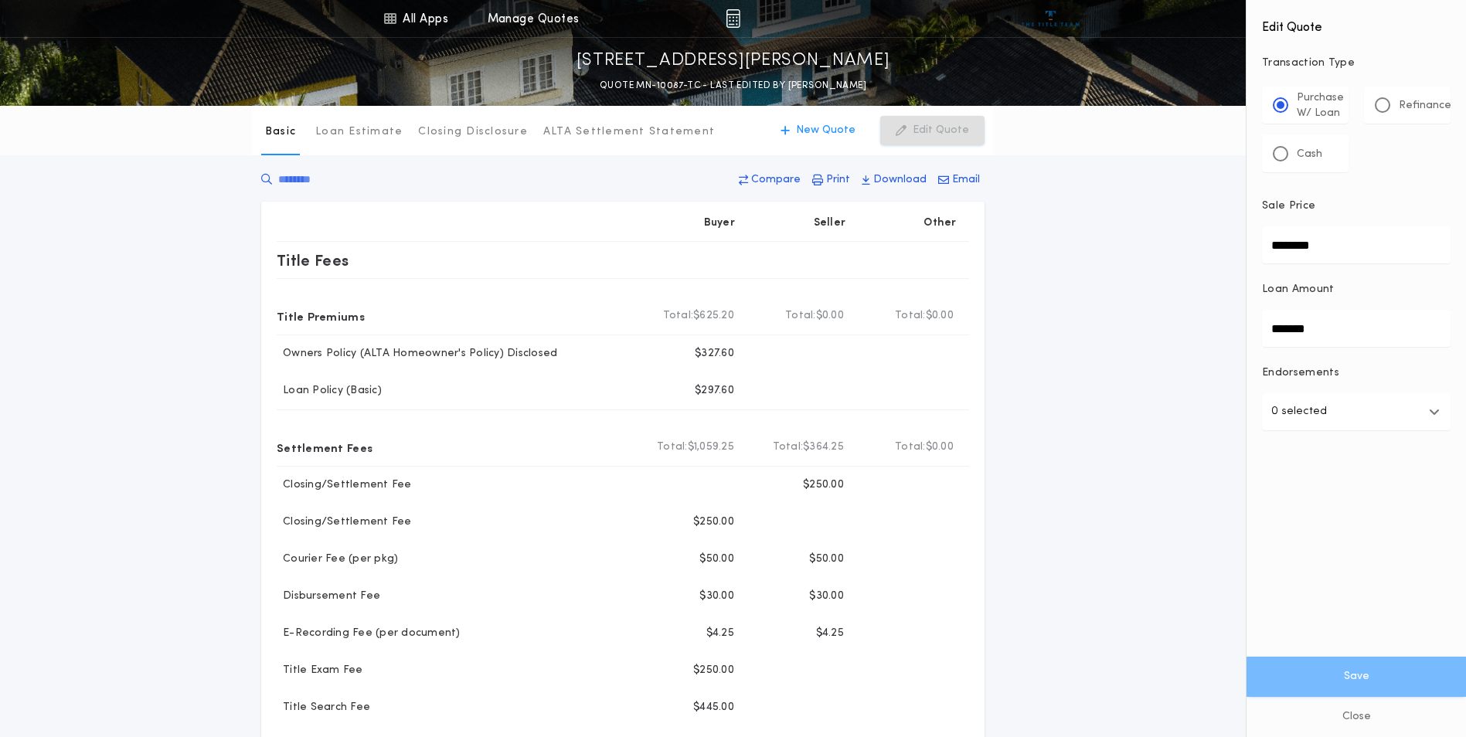 This screenshot has height=737, width=1466. I want to click on p: Closing Disclosure, so click(473, 132).